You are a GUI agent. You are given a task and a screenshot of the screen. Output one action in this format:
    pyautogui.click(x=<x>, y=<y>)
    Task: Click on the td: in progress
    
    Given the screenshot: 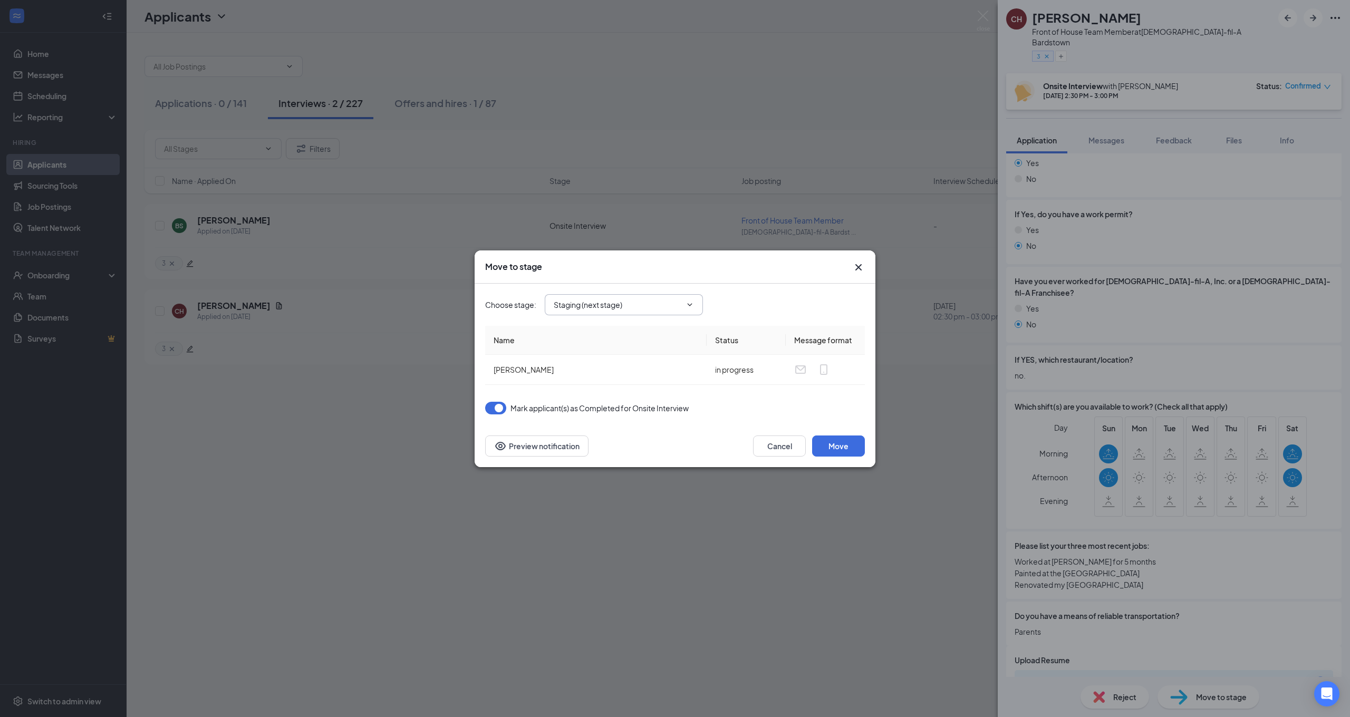 What is the action you would take?
    pyautogui.click(x=746, y=370)
    